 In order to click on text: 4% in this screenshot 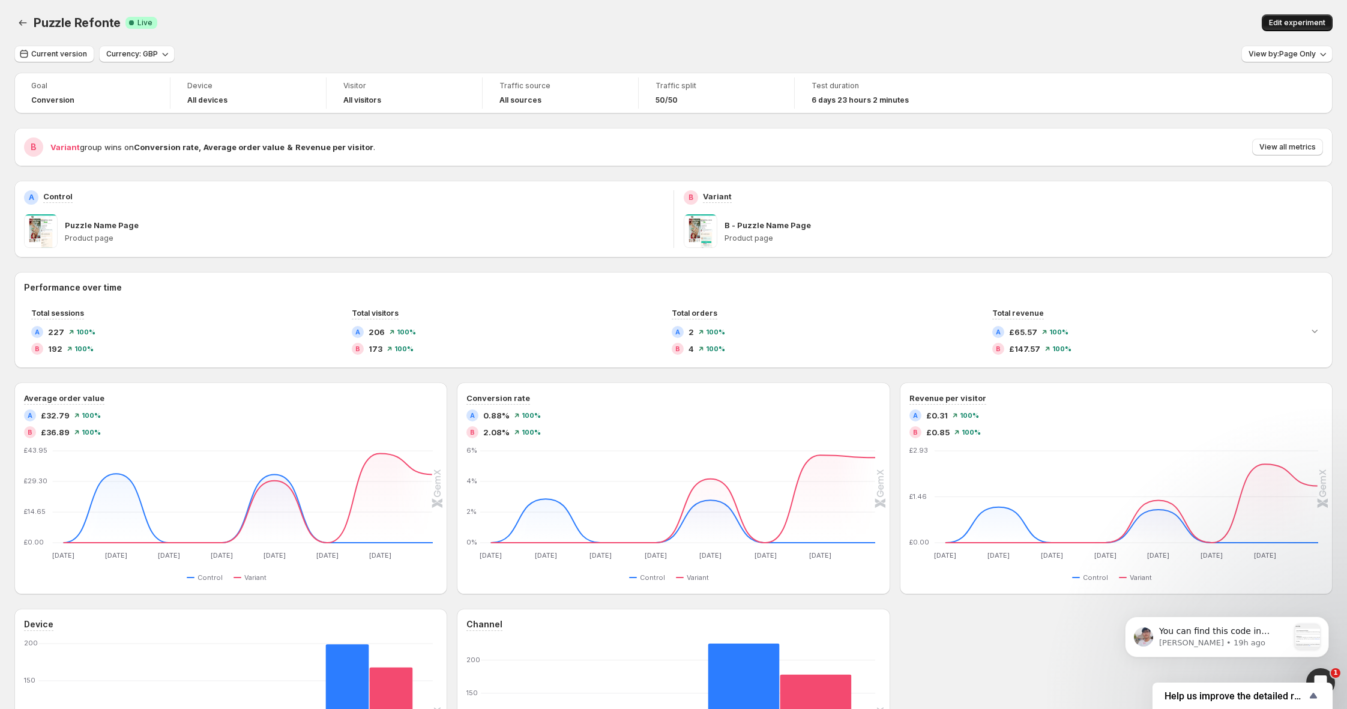, I will do `click(472, 481)`.